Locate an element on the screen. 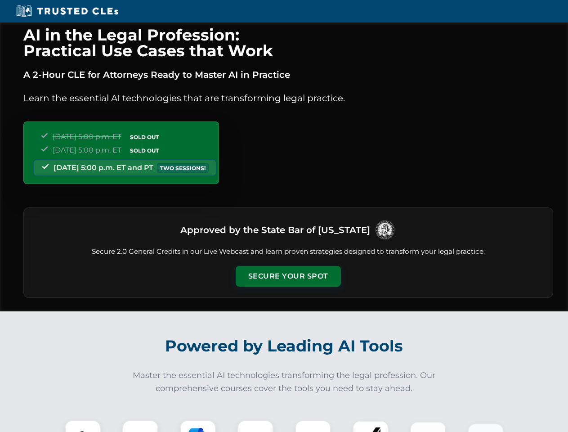 The height and width of the screenshot is (432, 568). p: A 2-Hour CLE for Attorneys Ready to Master AI in Practice is located at coordinates (288, 75).